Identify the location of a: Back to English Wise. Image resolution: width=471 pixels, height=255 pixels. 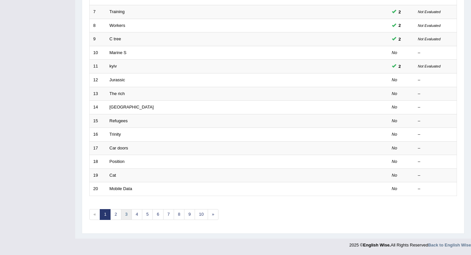
(450, 245).